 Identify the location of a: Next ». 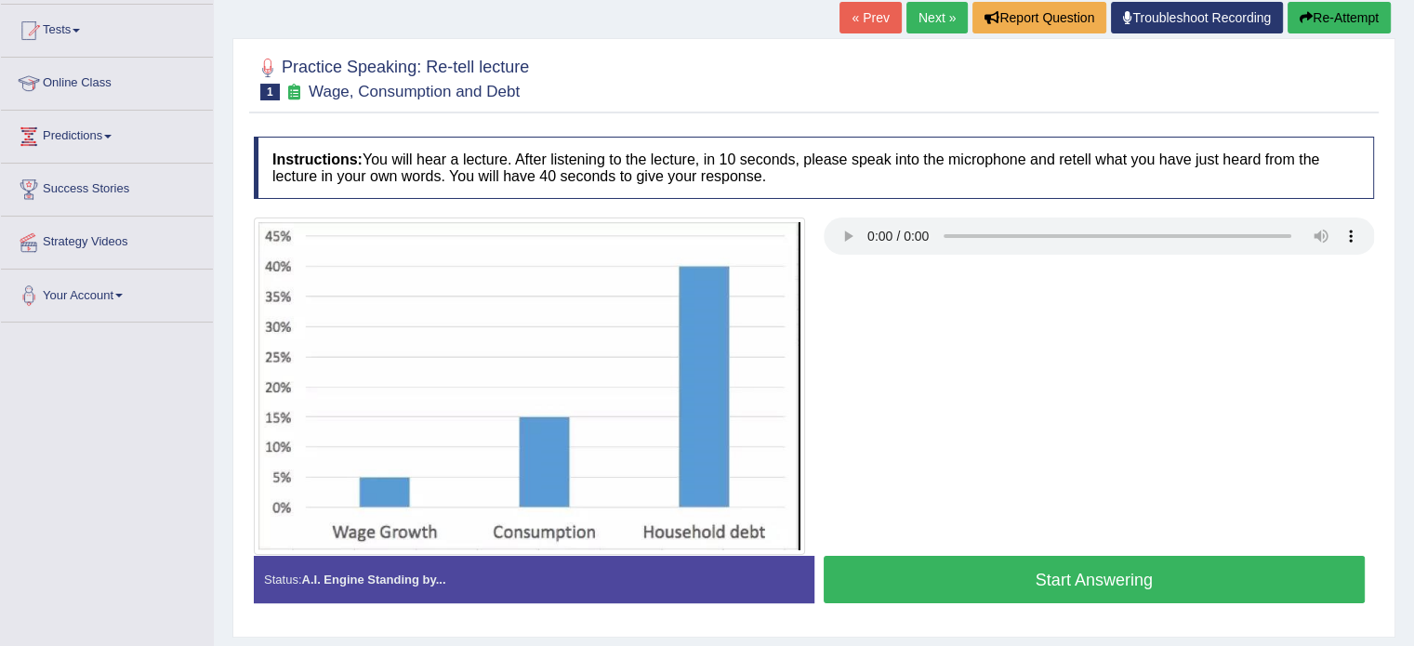
(937, 18).